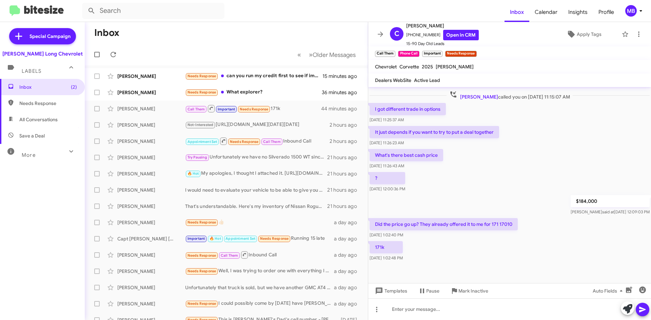  What do you see at coordinates (608, 212) in the screenshot?
I see `span: said at` at bounding box center [608, 212].